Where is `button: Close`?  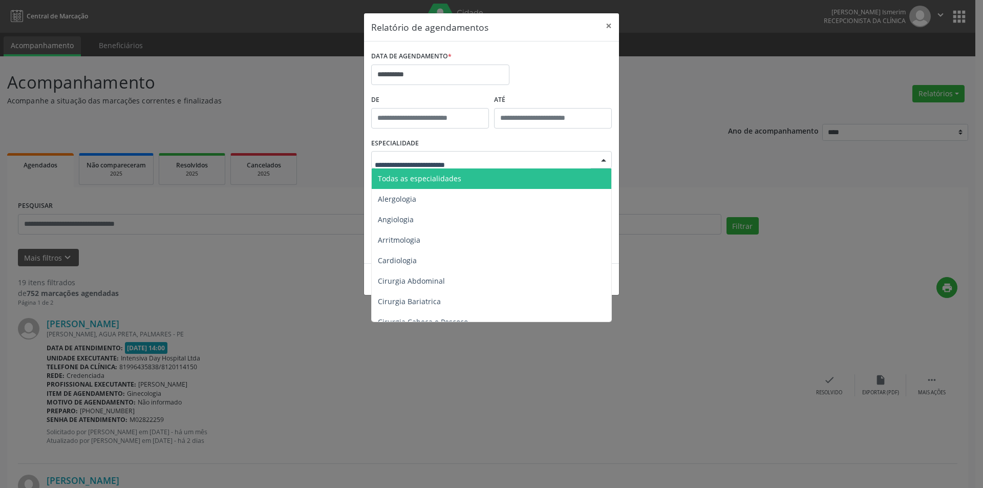
button: Close is located at coordinates (609, 26).